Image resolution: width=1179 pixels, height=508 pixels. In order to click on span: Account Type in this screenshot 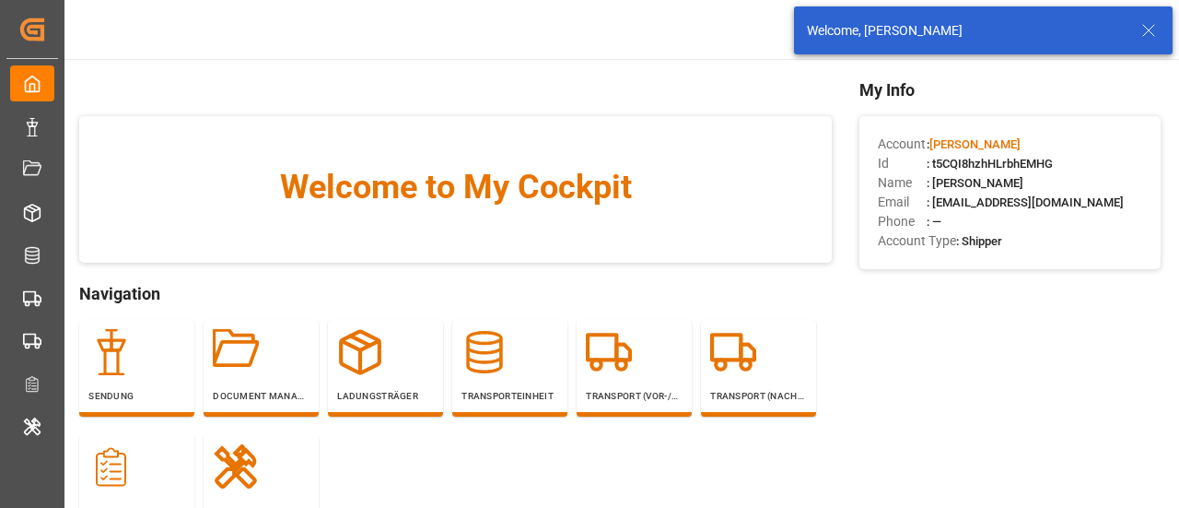, I will do `click(917, 240)`.